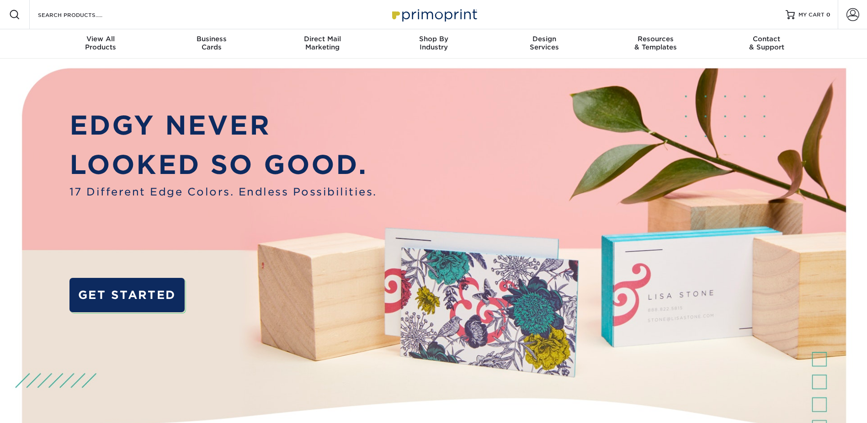 This screenshot has height=423, width=867. What do you see at coordinates (433, 39) in the screenshot?
I see `span: Shop By` at bounding box center [433, 39].